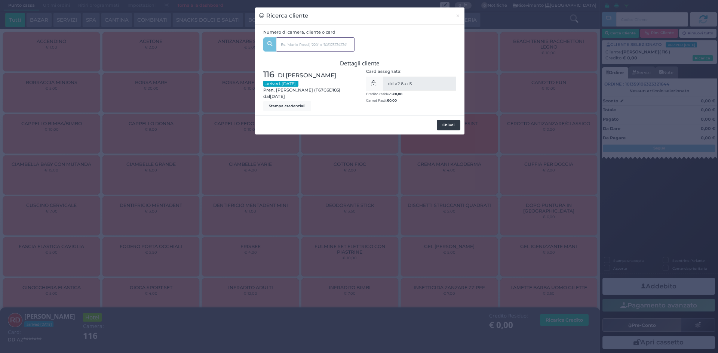 Image resolution: width=718 pixels, height=353 pixels. Describe the element at coordinates (269, 75) in the screenshot. I see `span: 116` at that location.